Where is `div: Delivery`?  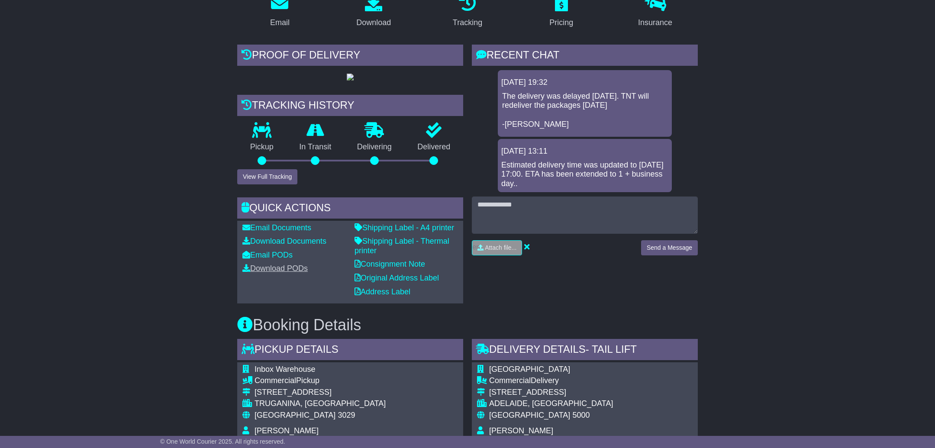
div: Delivery is located at coordinates (587, 381).